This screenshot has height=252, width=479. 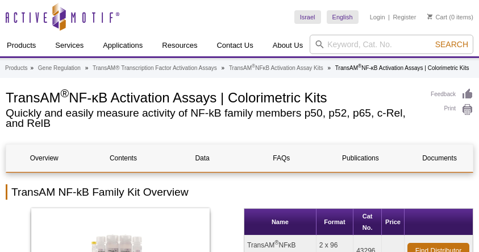 I want to click on h2: TransAM NF-kB Family Kit Overview, so click(x=239, y=192).